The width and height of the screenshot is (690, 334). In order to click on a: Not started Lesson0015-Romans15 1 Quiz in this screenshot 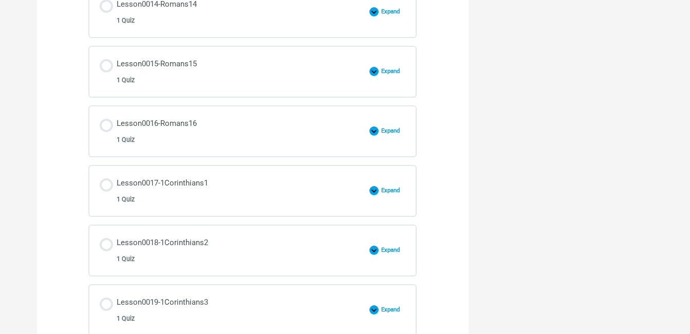, I will do `click(232, 71)`.